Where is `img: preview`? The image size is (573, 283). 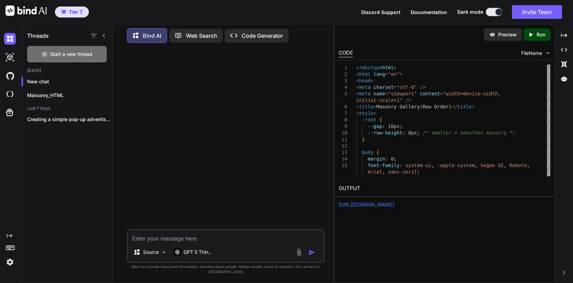
img: preview is located at coordinates (492, 35).